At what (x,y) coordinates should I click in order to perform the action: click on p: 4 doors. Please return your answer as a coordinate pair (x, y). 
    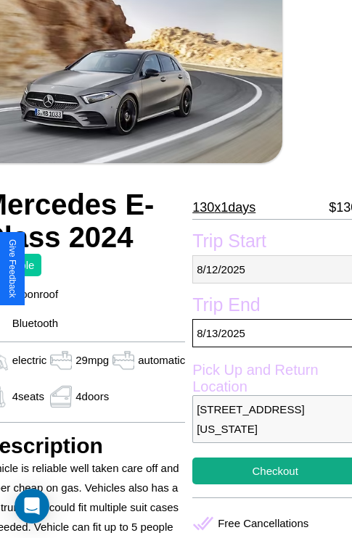
    Looking at the image, I should click on (92, 396).